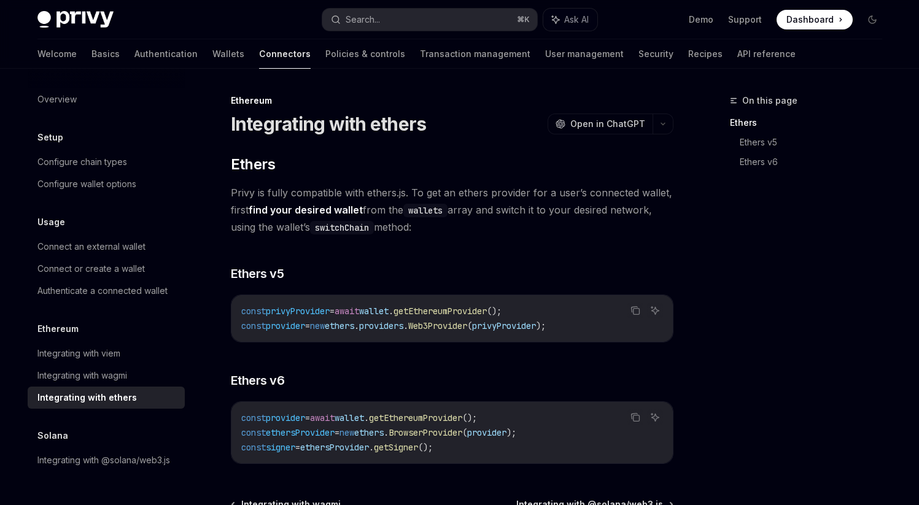 The image size is (919, 505). Describe the element at coordinates (815, 142) in the screenshot. I see `a: Ethers v5` at that location.